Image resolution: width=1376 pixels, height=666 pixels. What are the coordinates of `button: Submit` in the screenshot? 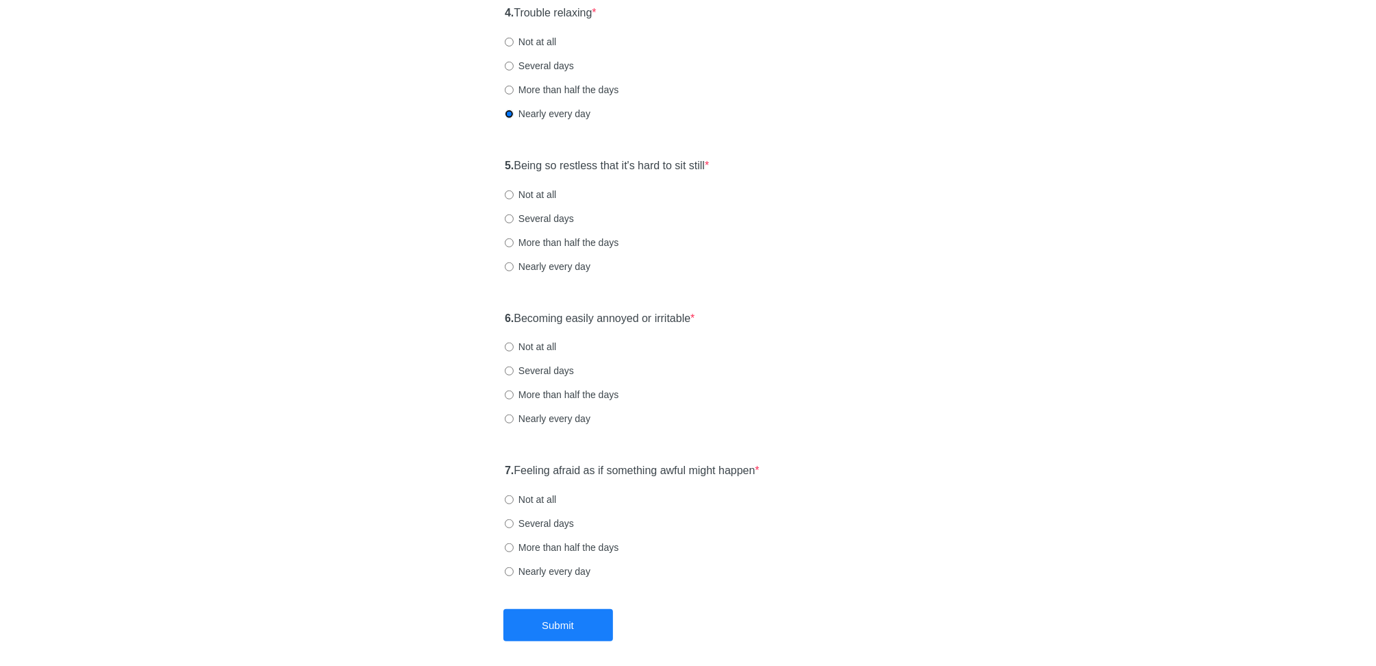 It's located at (558, 625).